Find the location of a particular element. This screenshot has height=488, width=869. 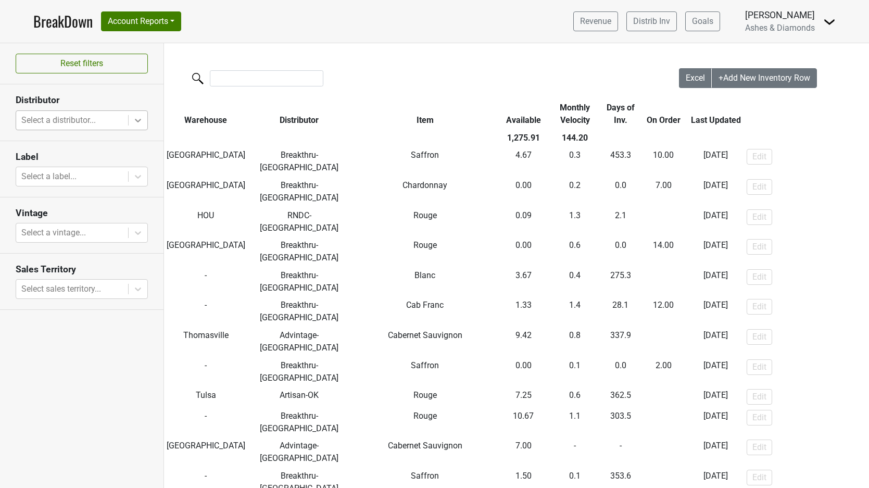

span: Chardonnay is located at coordinates (425, 185).